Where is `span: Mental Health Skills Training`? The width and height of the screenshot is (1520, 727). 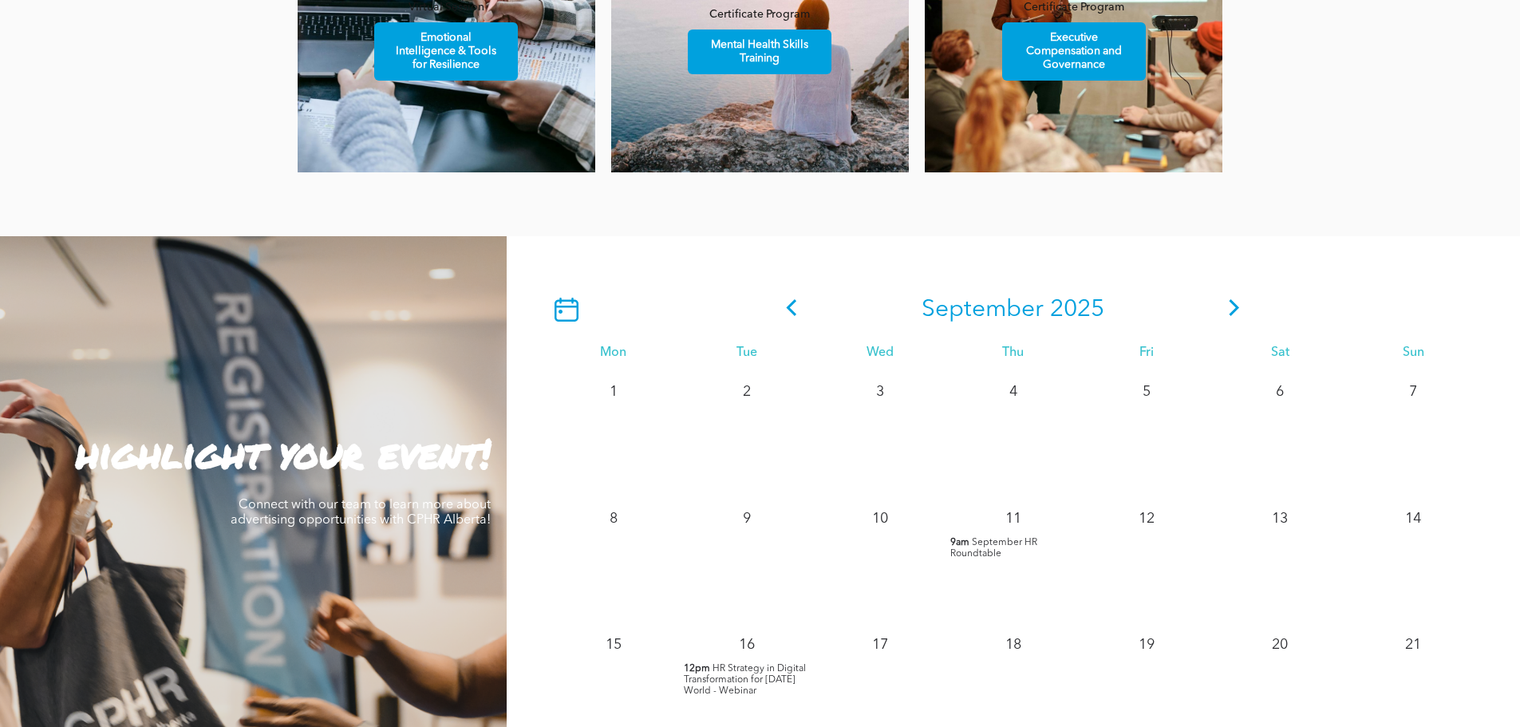 span: Mental Health Skills Training is located at coordinates (760, 52).